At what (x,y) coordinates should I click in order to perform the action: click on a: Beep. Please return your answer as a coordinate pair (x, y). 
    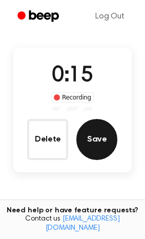
    Looking at the image, I should click on (39, 16).